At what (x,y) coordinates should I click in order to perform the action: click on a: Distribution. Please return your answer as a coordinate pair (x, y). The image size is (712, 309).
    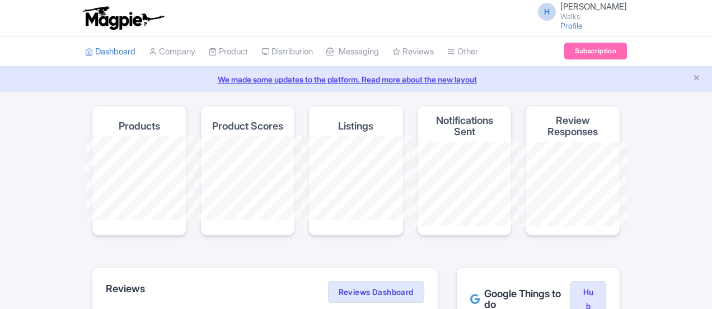
    Looking at the image, I should click on (287, 52).